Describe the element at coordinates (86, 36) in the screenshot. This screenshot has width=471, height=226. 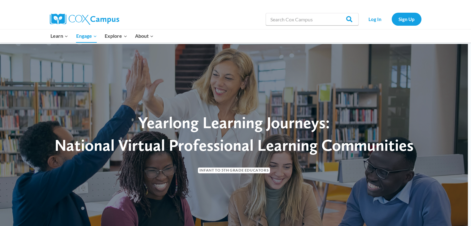
I see `span: Engage` at that location.